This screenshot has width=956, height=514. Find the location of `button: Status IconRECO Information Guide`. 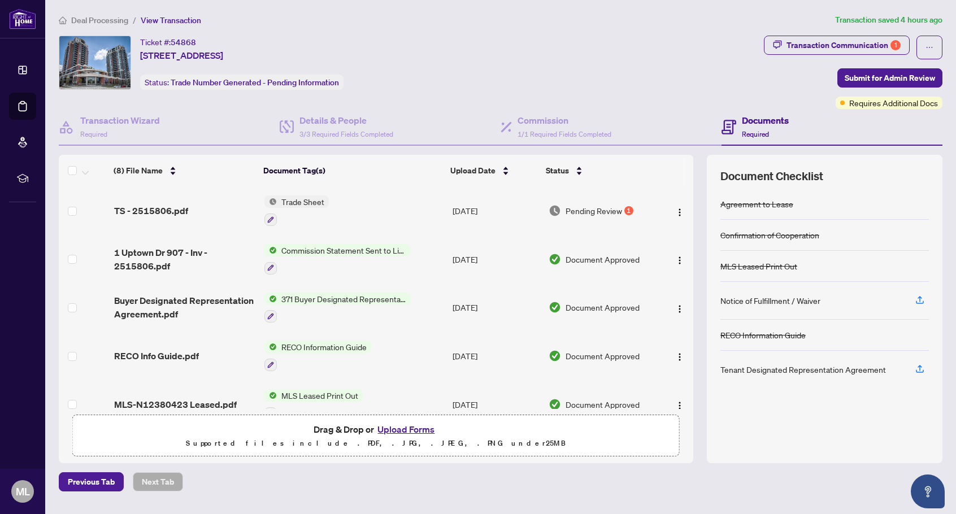

button: Status IconRECO Information Guide is located at coordinates (318, 356).